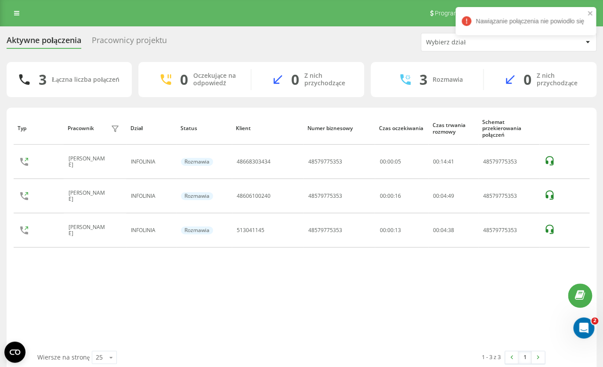 This screenshot has width=603, height=367. I want to click on div: Nawiązanie połączenia nie powiodło się, so click(526, 21).